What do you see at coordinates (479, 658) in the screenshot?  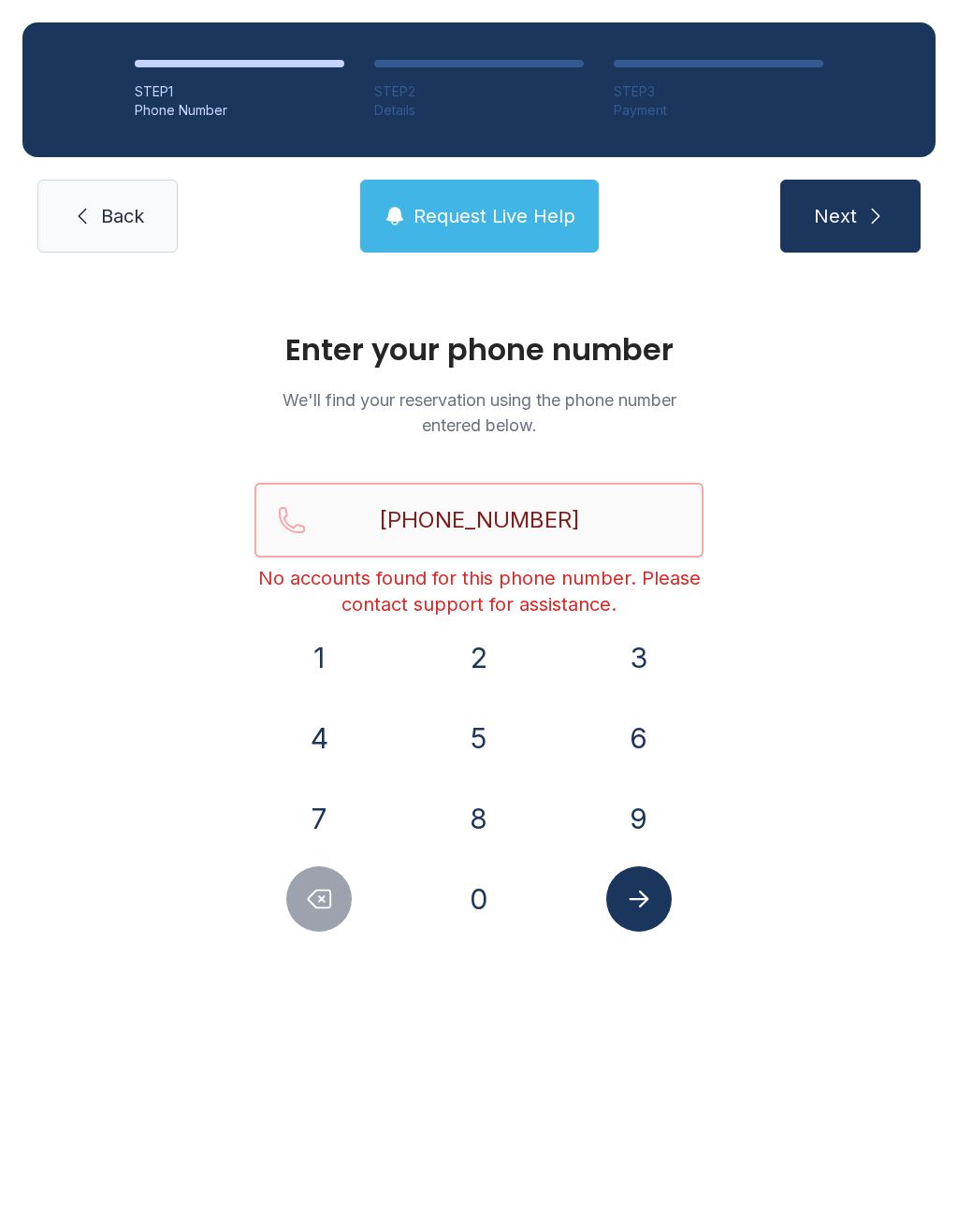 I see `button: 2` at bounding box center [479, 658].